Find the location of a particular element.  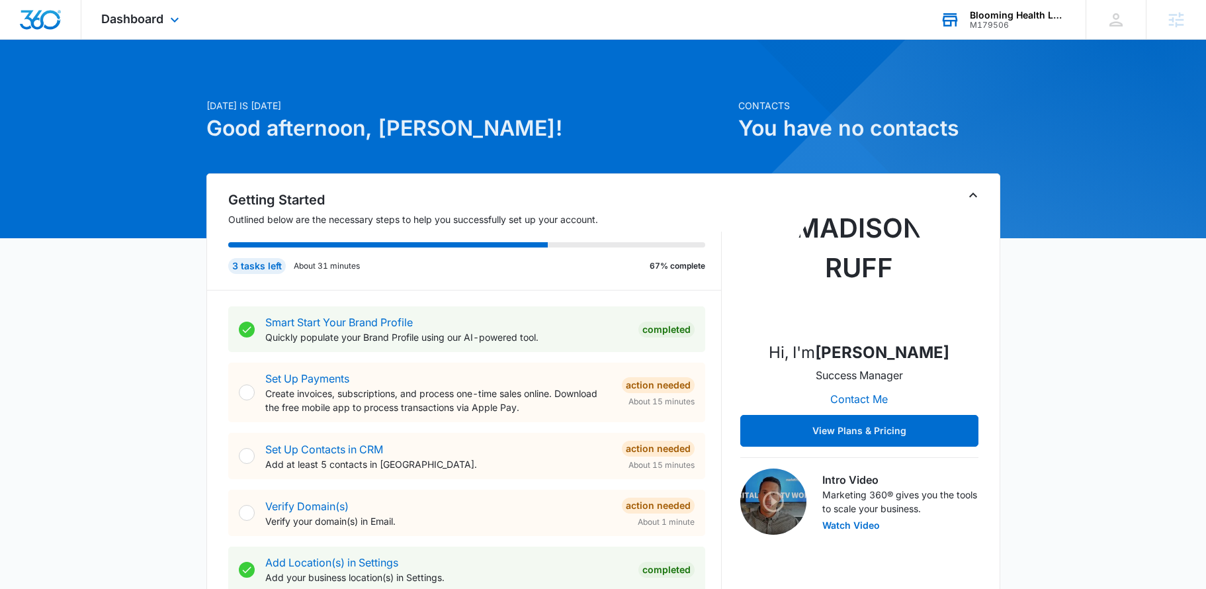

p: About 31 minutes is located at coordinates (327, 266).